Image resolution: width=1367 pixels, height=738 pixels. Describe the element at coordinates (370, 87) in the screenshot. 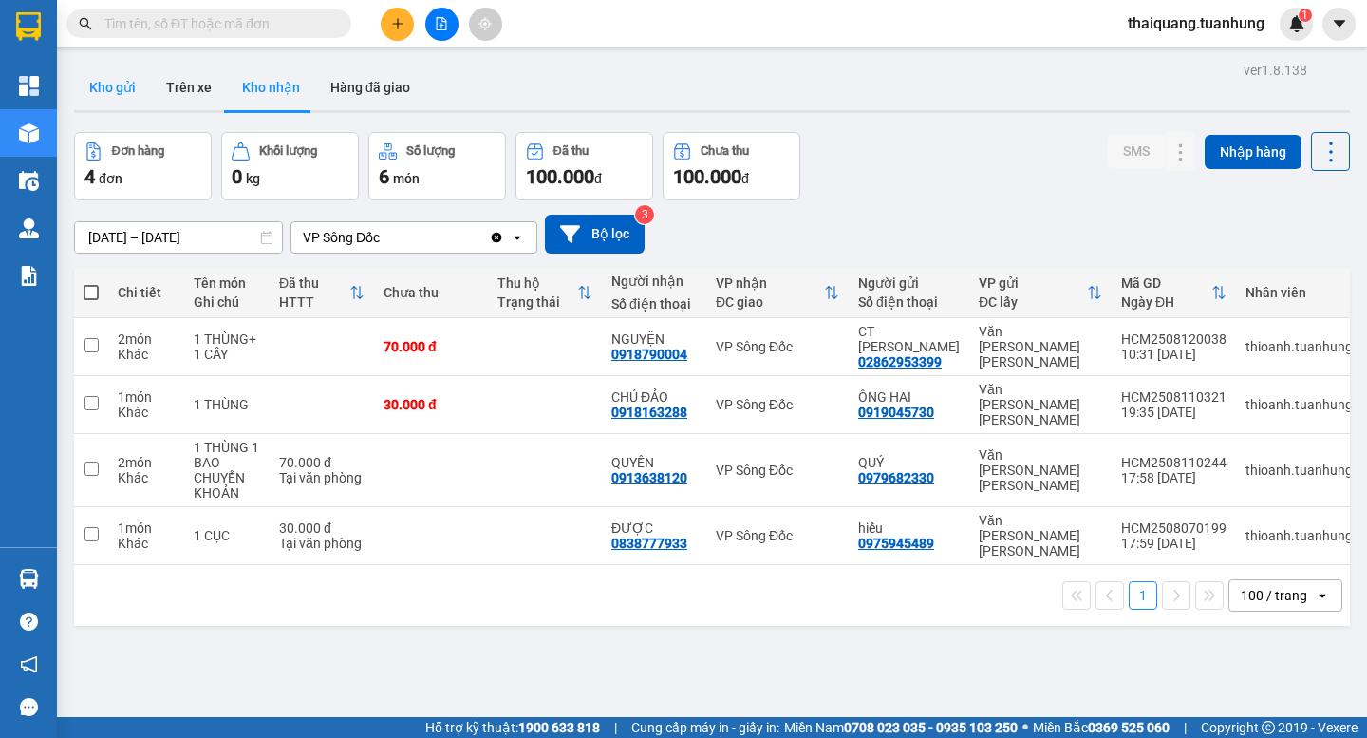

I see `button: Hàng đã giao` at that location.